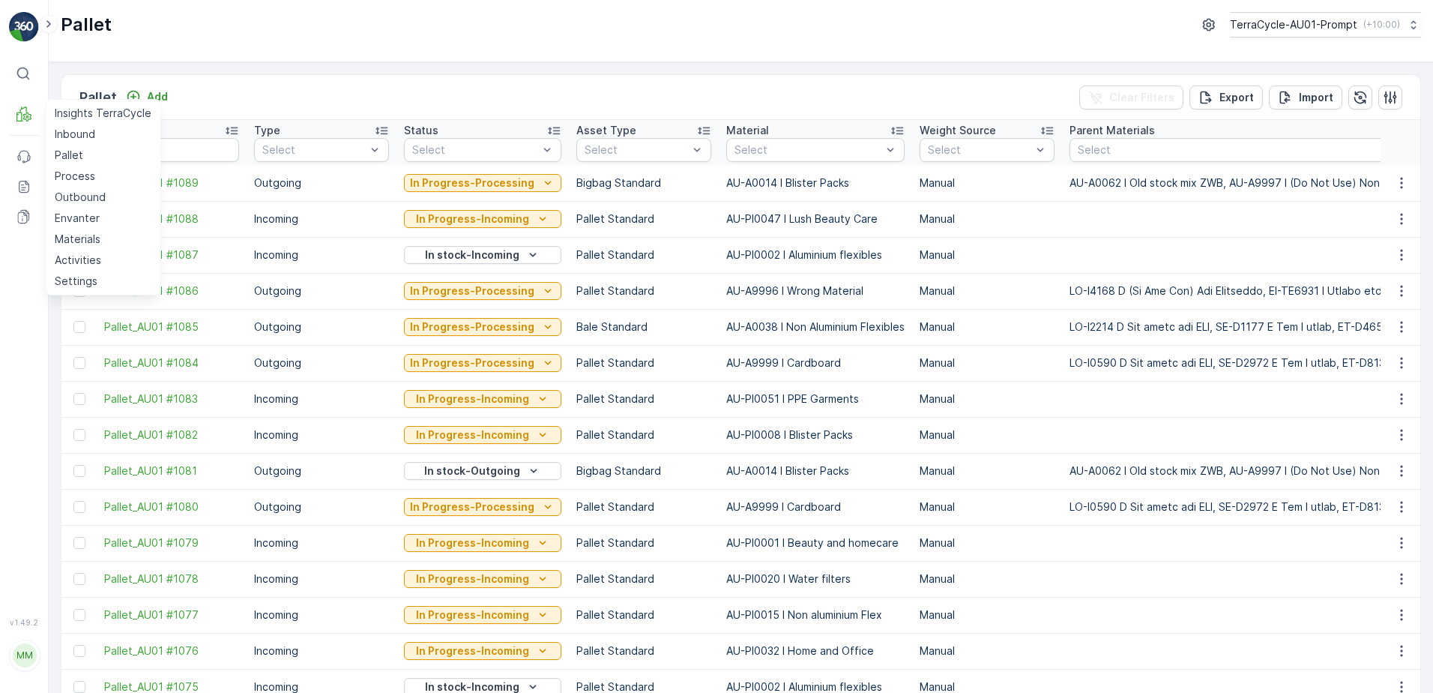 Image resolution: width=1433 pixels, height=693 pixels. Describe the element at coordinates (606, 130) in the screenshot. I see `p: Asset Type` at that location.